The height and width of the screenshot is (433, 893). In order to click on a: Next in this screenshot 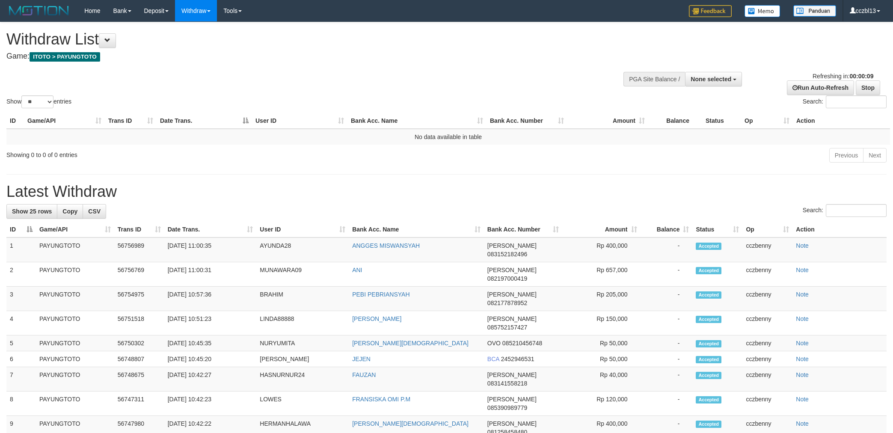, I will do `click(874, 155)`.